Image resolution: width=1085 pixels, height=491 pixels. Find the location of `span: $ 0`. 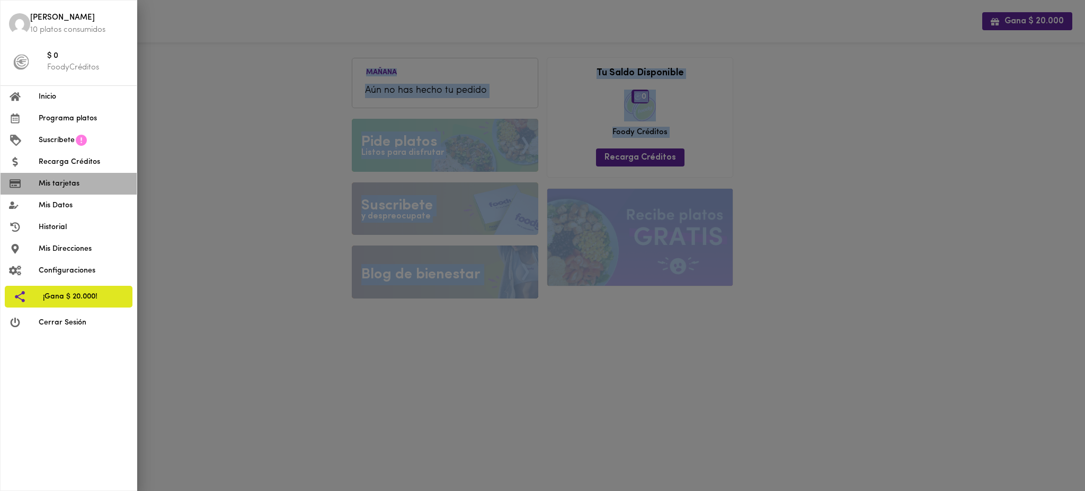

span: $ 0 is located at coordinates (87, 56).